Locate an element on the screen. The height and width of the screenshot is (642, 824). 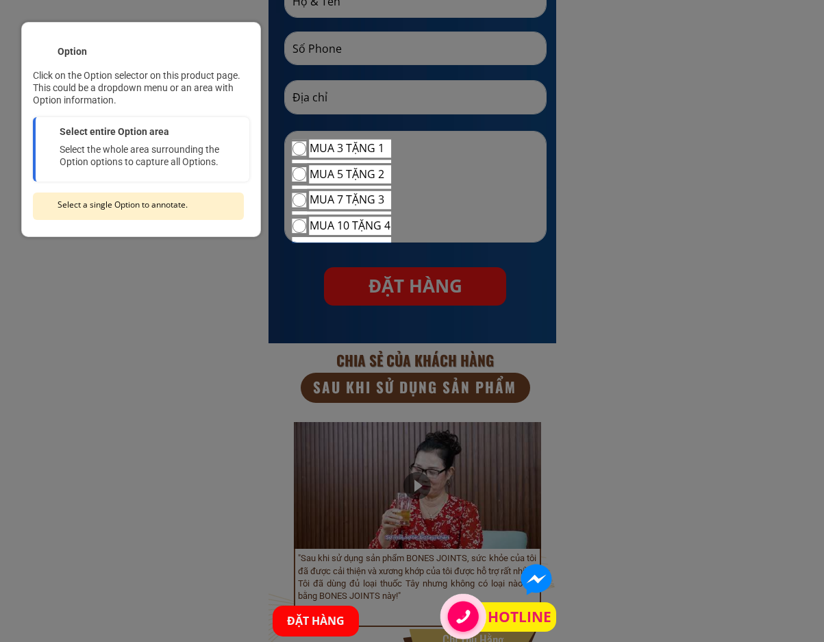
div: Option is located at coordinates (72, 51).